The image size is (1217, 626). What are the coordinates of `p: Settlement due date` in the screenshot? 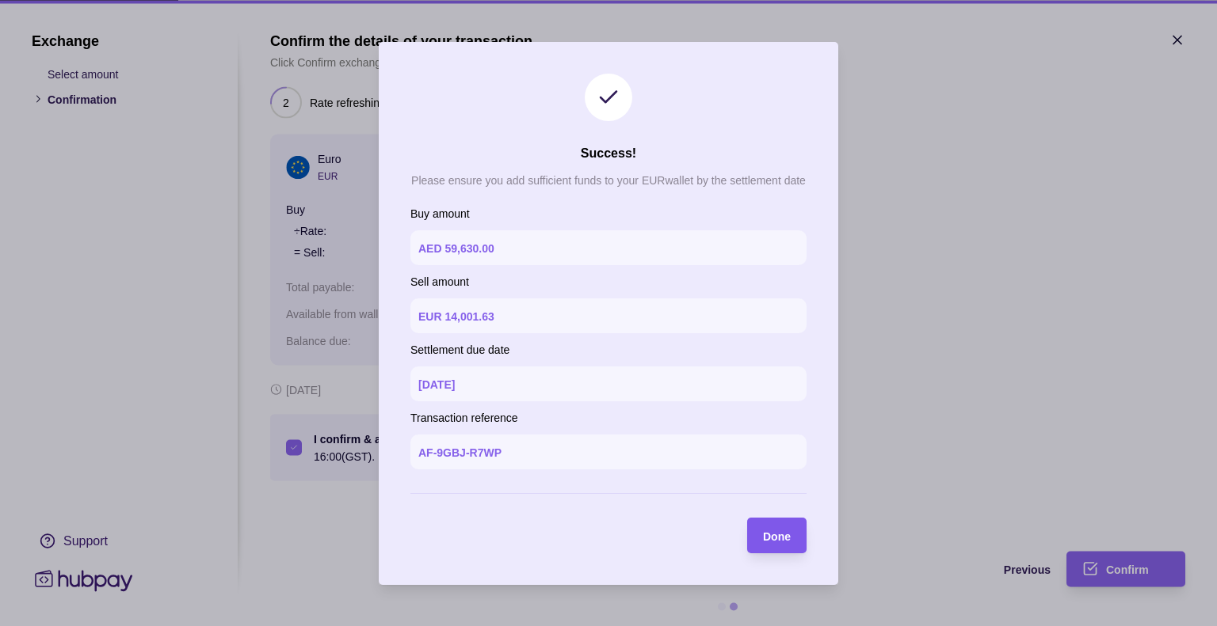 It's located at (608, 350).